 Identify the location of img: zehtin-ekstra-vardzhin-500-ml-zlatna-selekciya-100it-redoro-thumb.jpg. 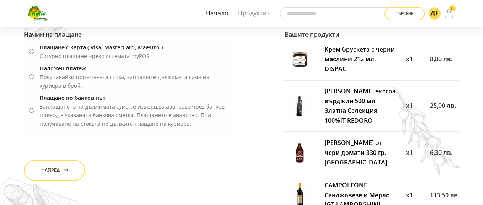
(300, 106).